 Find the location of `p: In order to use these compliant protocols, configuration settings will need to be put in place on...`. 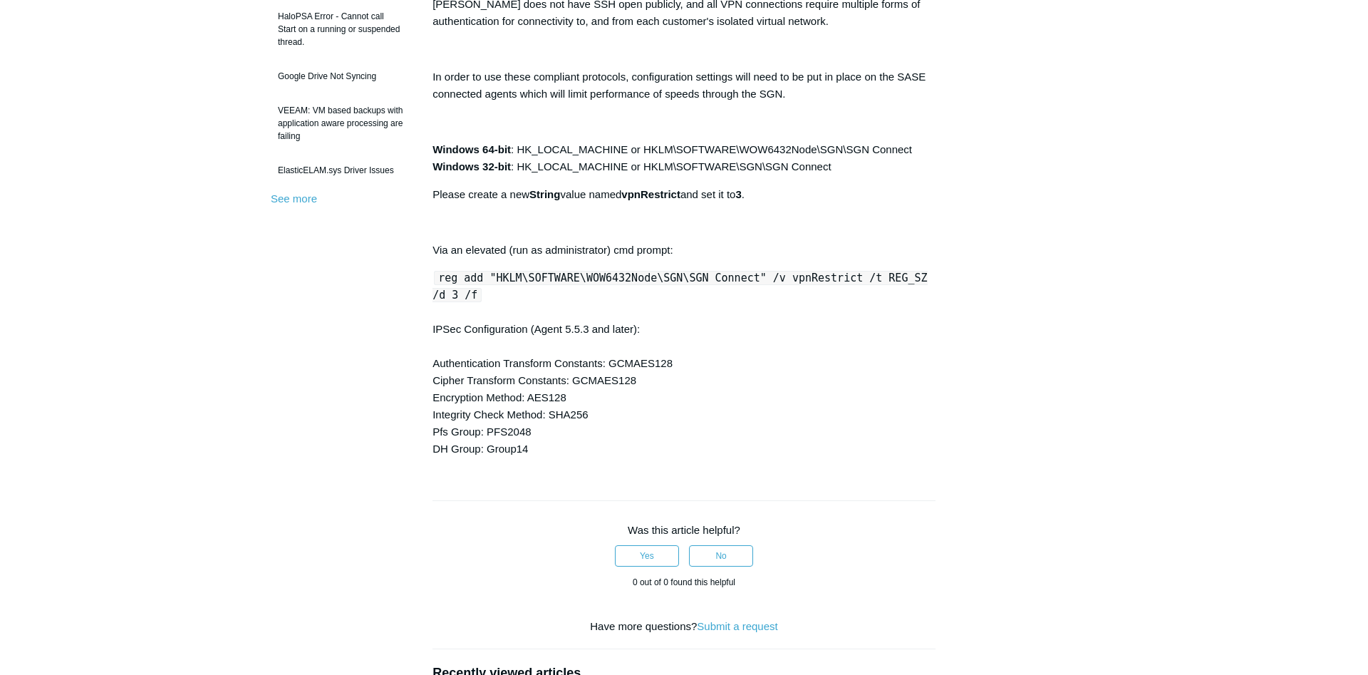

p: In order to use these compliant protocols, configuration settings will need to be put in place on... is located at coordinates (684, 85).